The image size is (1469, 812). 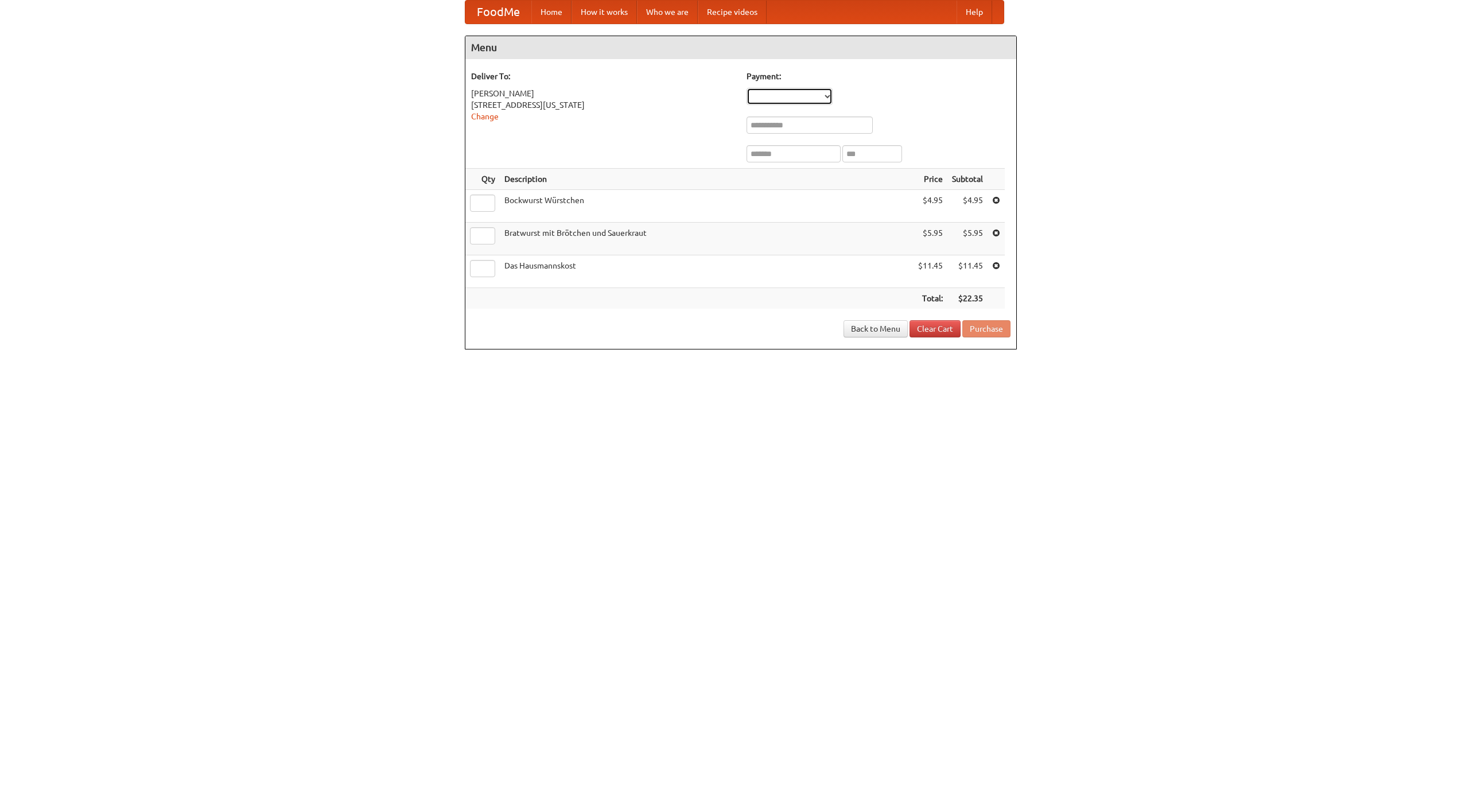 What do you see at coordinates (484, 116) in the screenshot?
I see `a: Change` at bounding box center [484, 116].